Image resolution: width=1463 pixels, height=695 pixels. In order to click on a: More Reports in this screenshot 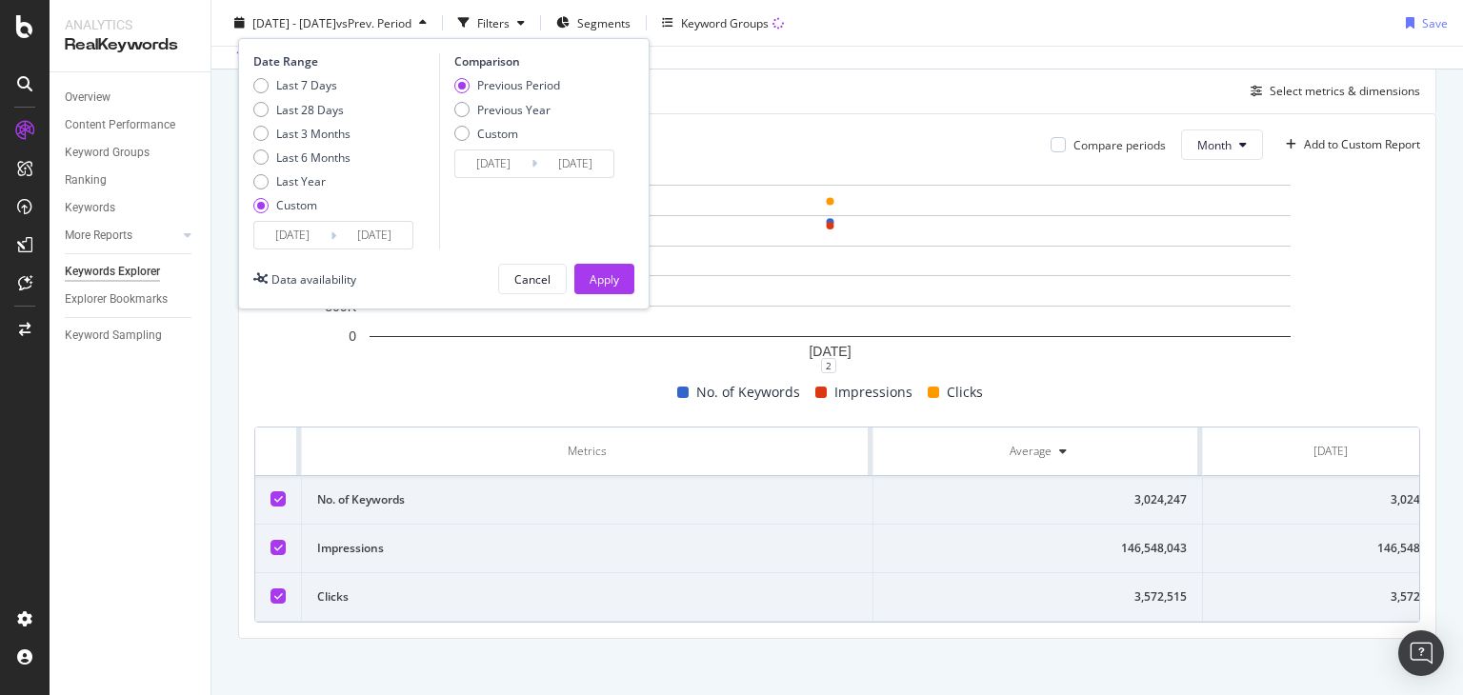, I will do `click(121, 235)`.